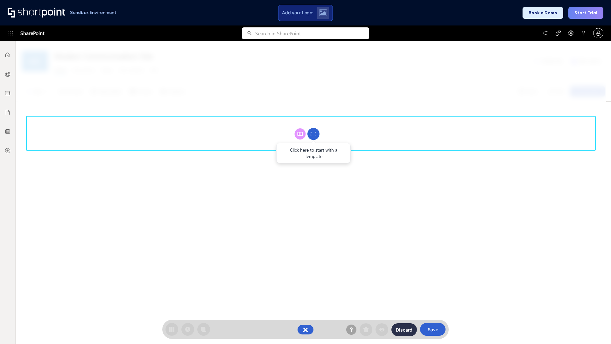 The image size is (611, 344). I want to click on button: Start Trial, so click(586, 13).